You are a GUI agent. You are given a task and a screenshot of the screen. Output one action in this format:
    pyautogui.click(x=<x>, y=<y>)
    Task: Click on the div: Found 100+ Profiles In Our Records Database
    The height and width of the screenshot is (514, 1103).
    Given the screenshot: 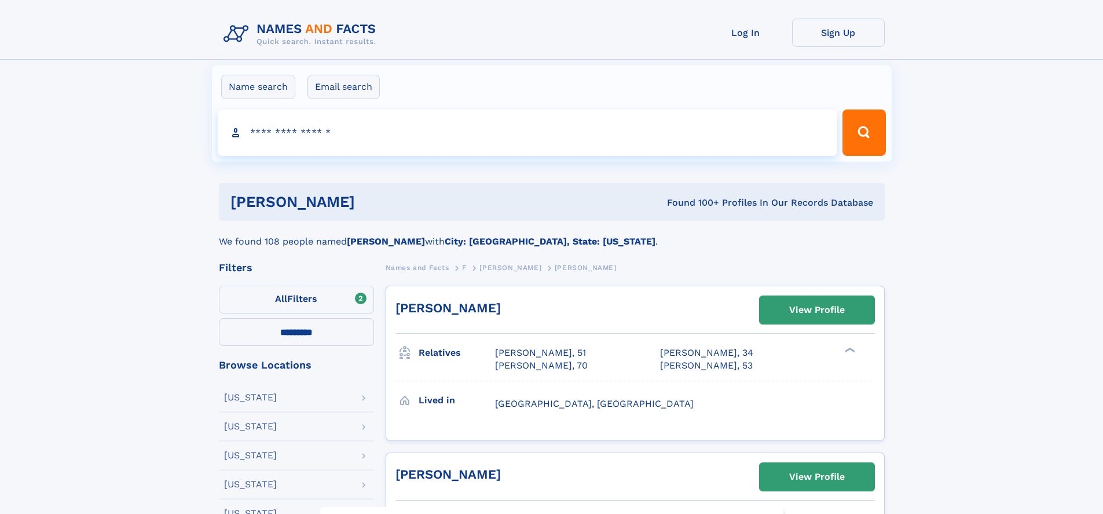 What is the action you would take?
    pyautogui.click(x=692, y=203)
    